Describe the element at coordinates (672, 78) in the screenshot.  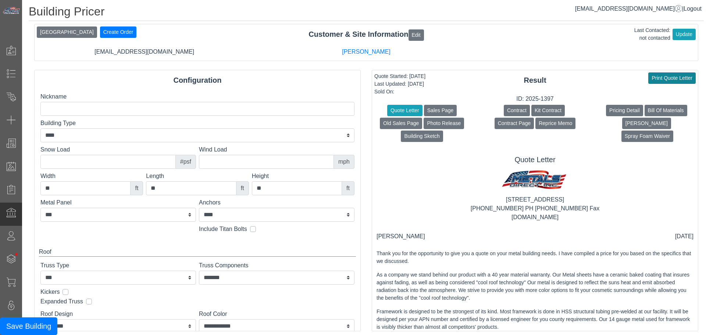
I see `button: Print Quote Letter` at that location.